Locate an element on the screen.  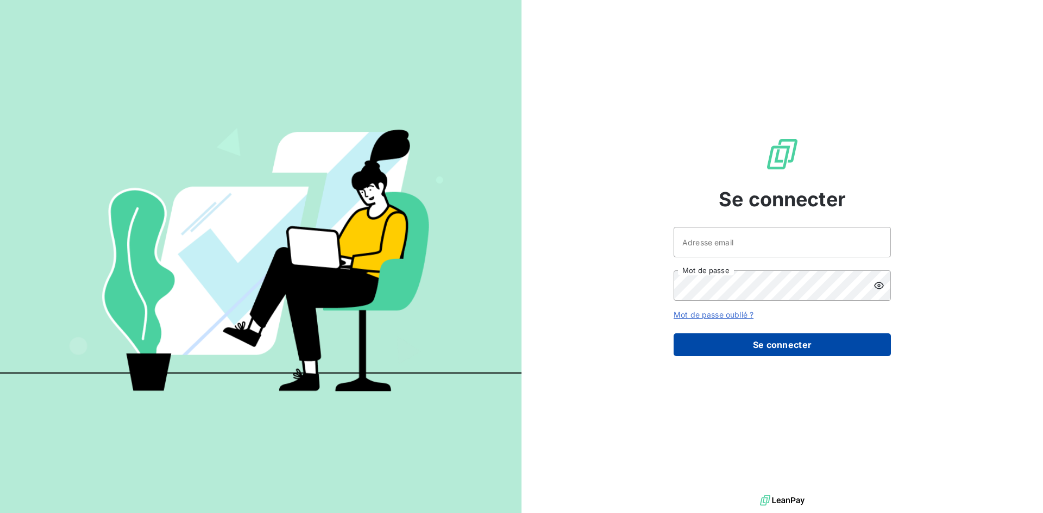
a: Mot de passe oublié ? is located at coordinates (713, 315).